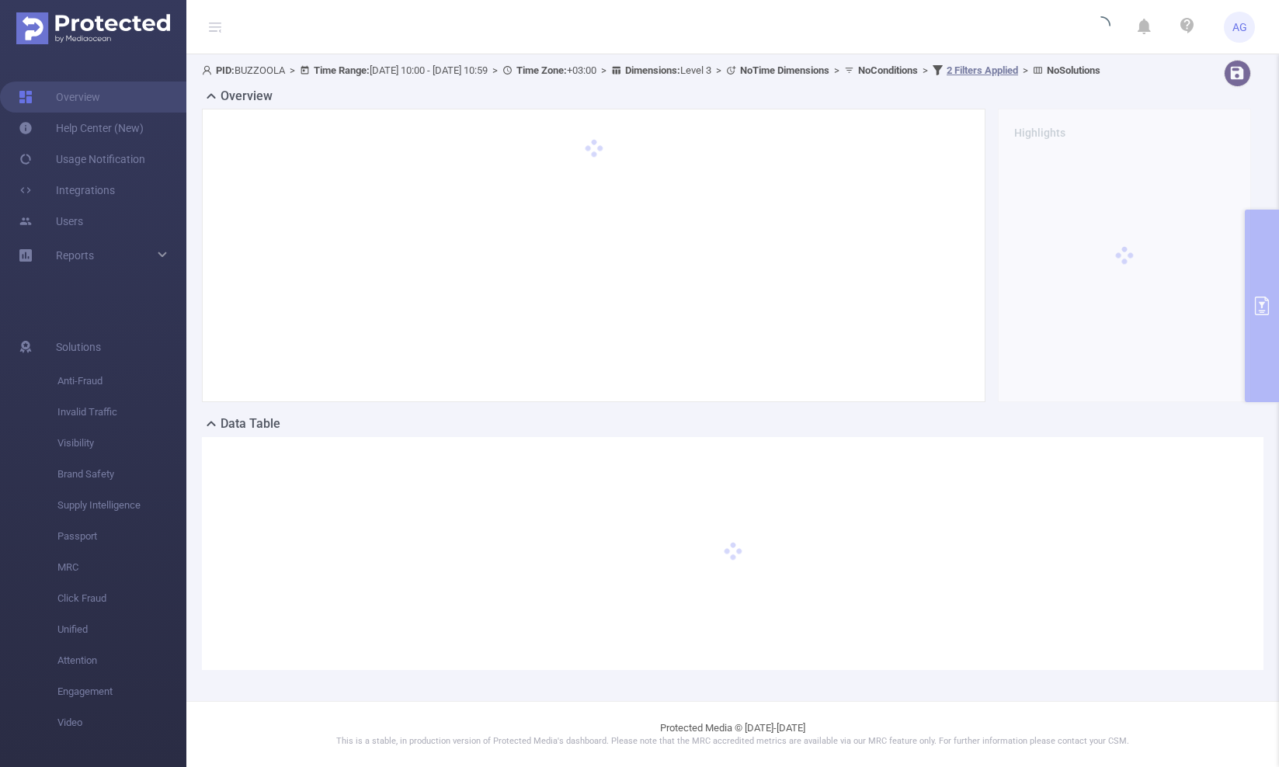 The image size is (1279, 767). What do you see at coordinates (732, 741) in the screenshot?
I see `p: This is a stable, in production version of Protected Media's dashboard. Please note that the MRC ...` at bounding box center [732, 741].